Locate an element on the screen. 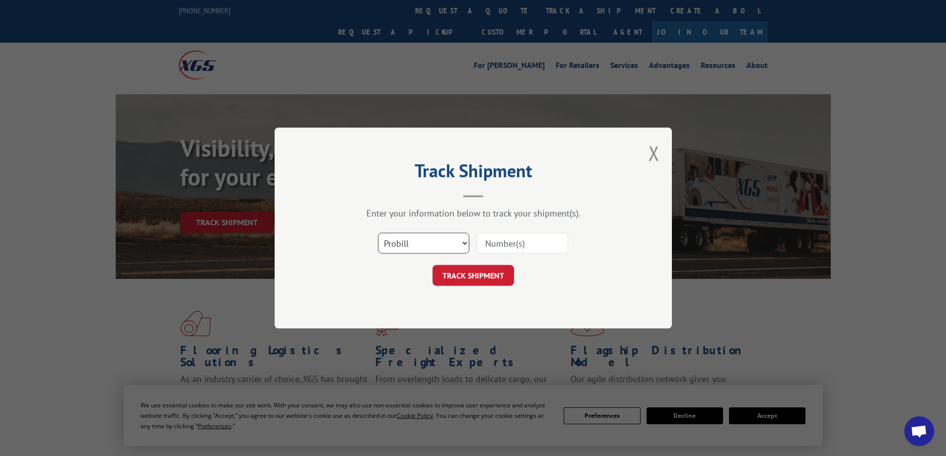 The image size is (946, 456). input: Number(s) is located at coordinates (522, 243).